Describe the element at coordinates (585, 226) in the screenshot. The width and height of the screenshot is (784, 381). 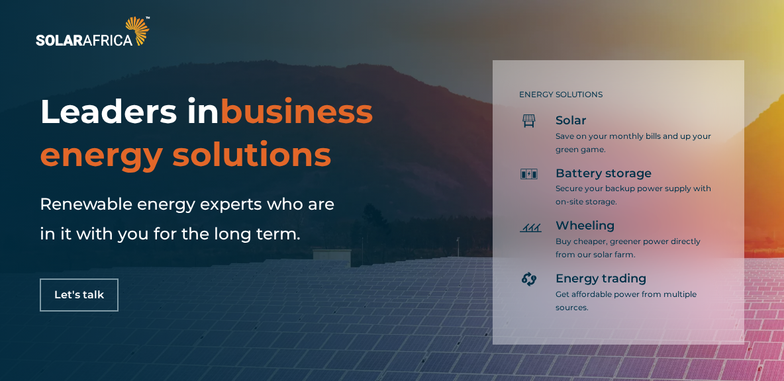
I see `span: Wheeling` at that location.